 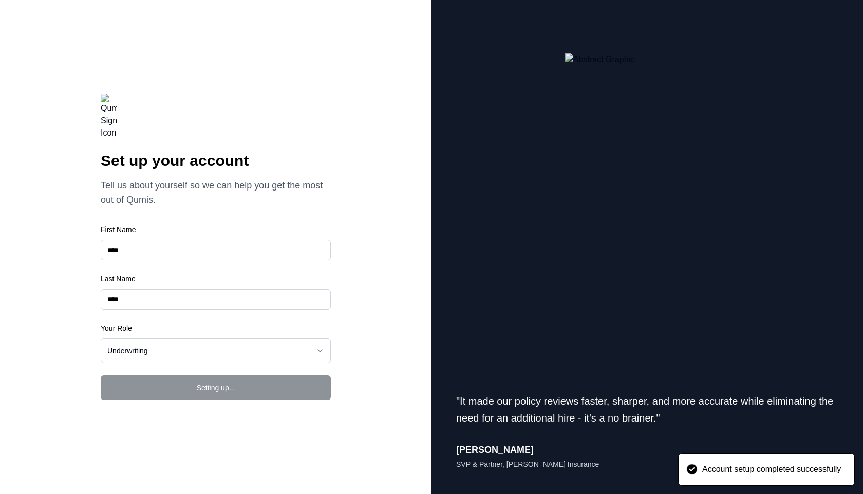 I want to click on img: Qumis Signup Icon, so click(x=109, y=117).